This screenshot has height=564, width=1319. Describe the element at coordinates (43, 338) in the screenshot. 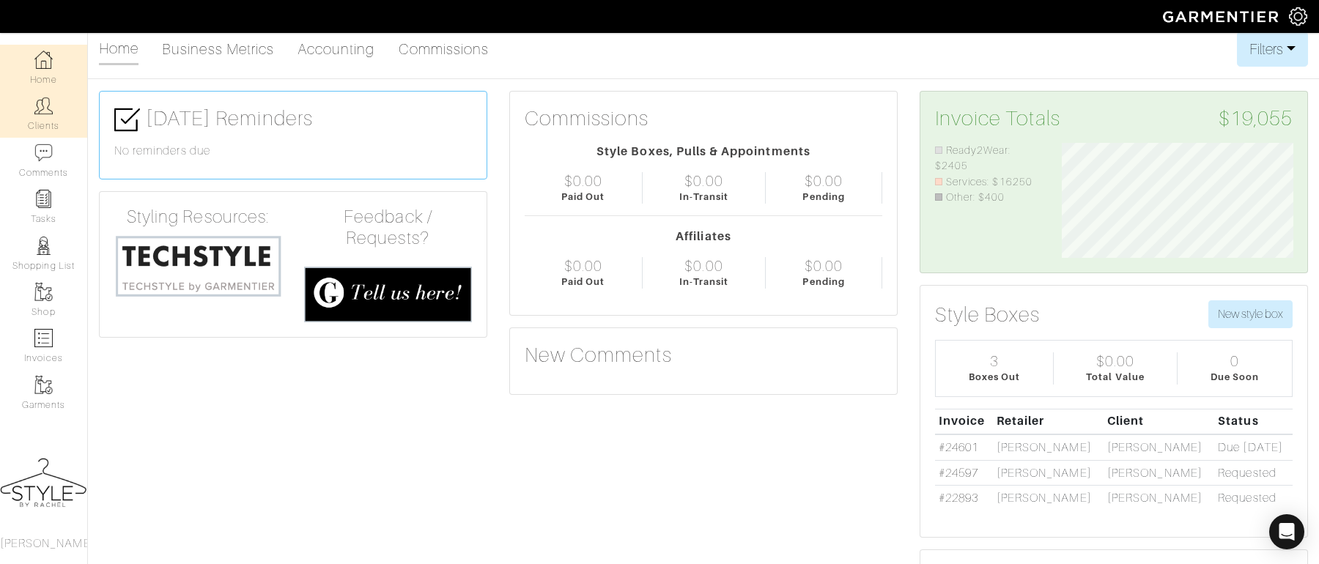

I see `img: orders-icon-0abe47150d42831381b5fb84f609e132dff9fe21cb692f30cb5eec754e2cba89.png` at that location.